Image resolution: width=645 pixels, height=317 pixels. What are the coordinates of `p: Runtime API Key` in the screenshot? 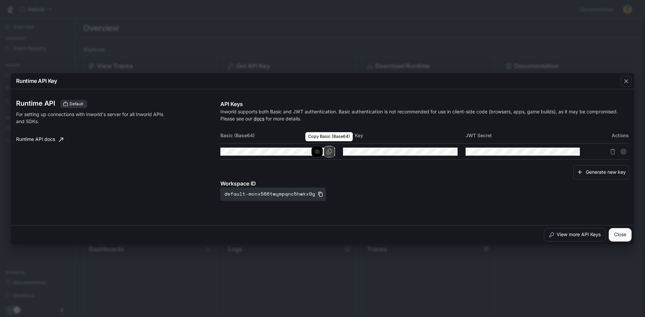 It's located at (37, 81).